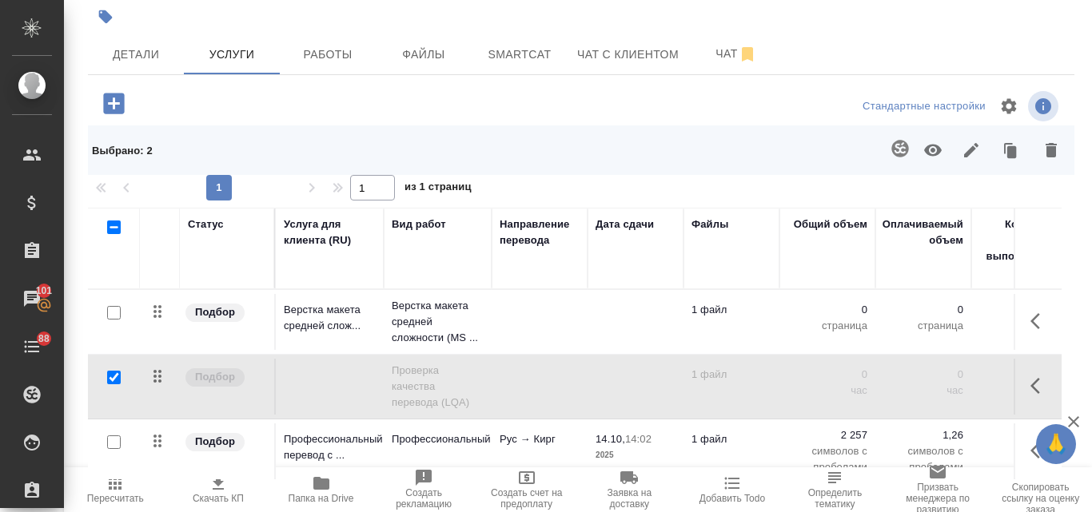 This screenshot has height=512, width=1092. I want to click on div: Статус, so click(205, 225).